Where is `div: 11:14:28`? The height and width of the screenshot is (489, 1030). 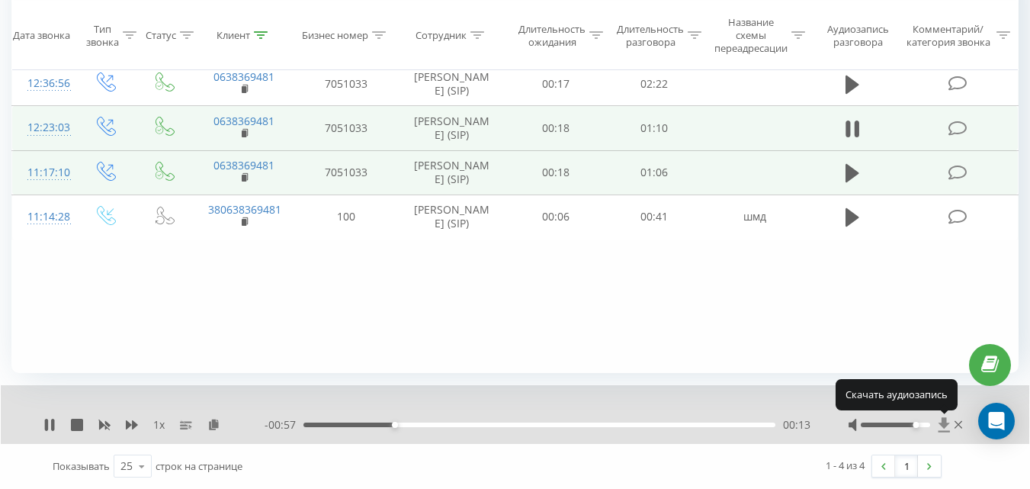
div: 11:14:28 is located at coordinates (43, 216).